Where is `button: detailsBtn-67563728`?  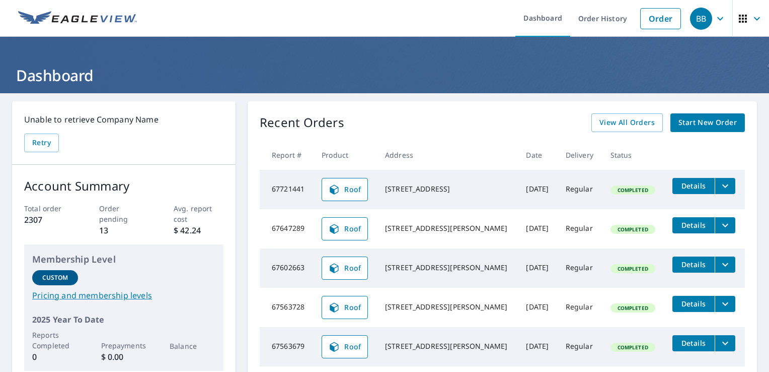
button: detailsBtn-67563728 is located at coordinates (694, 304).